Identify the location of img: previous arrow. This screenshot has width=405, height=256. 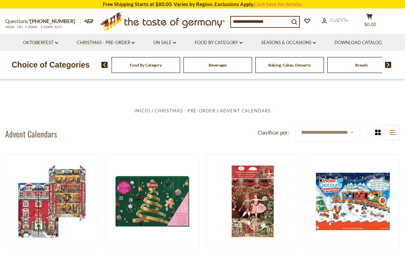
(104, 65).